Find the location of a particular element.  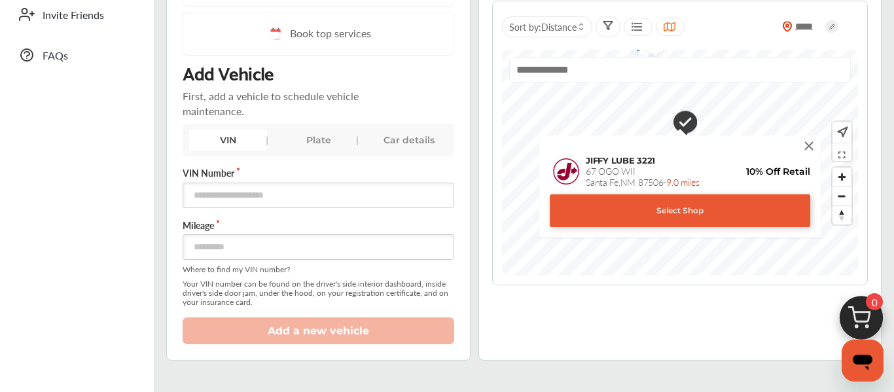

span: Zoom out is located at coordinates (842, 196).